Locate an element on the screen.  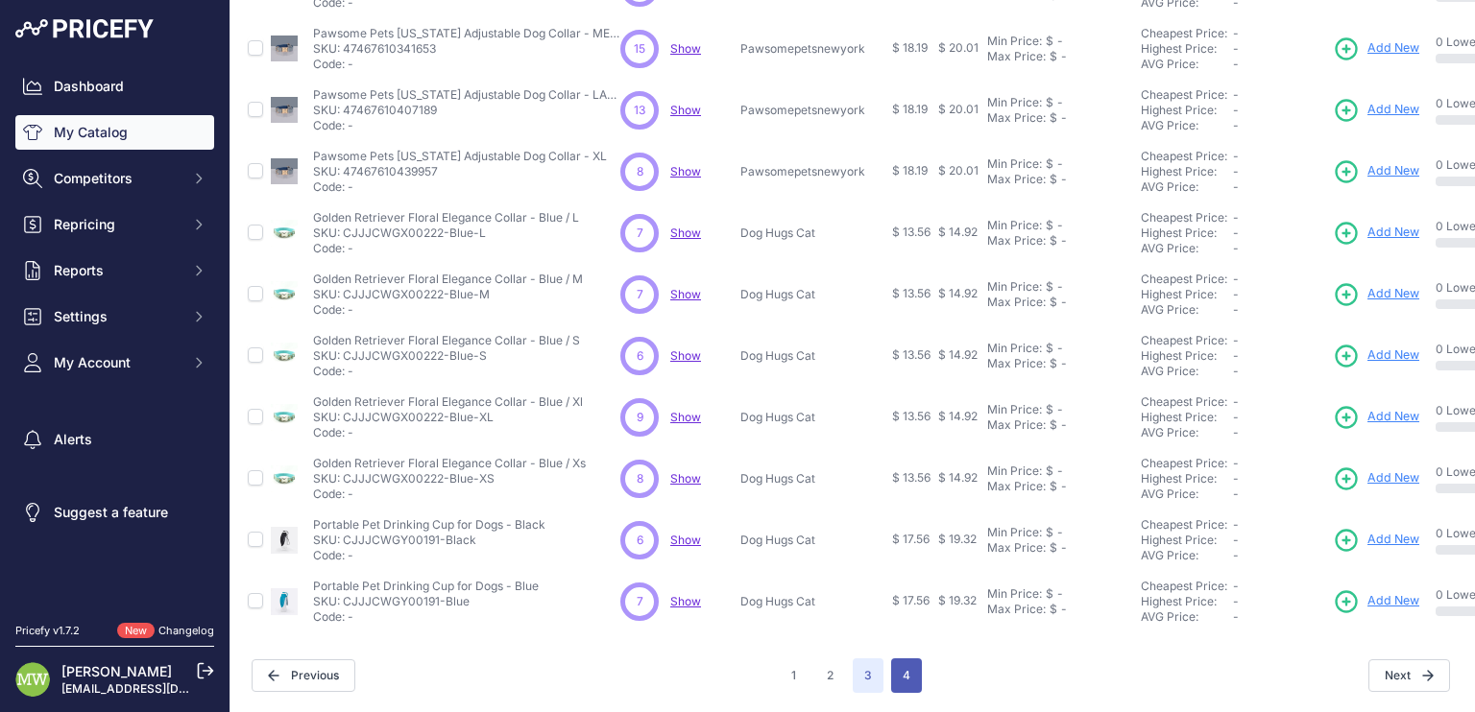
button: My Account is located at coordinates (114, 363).